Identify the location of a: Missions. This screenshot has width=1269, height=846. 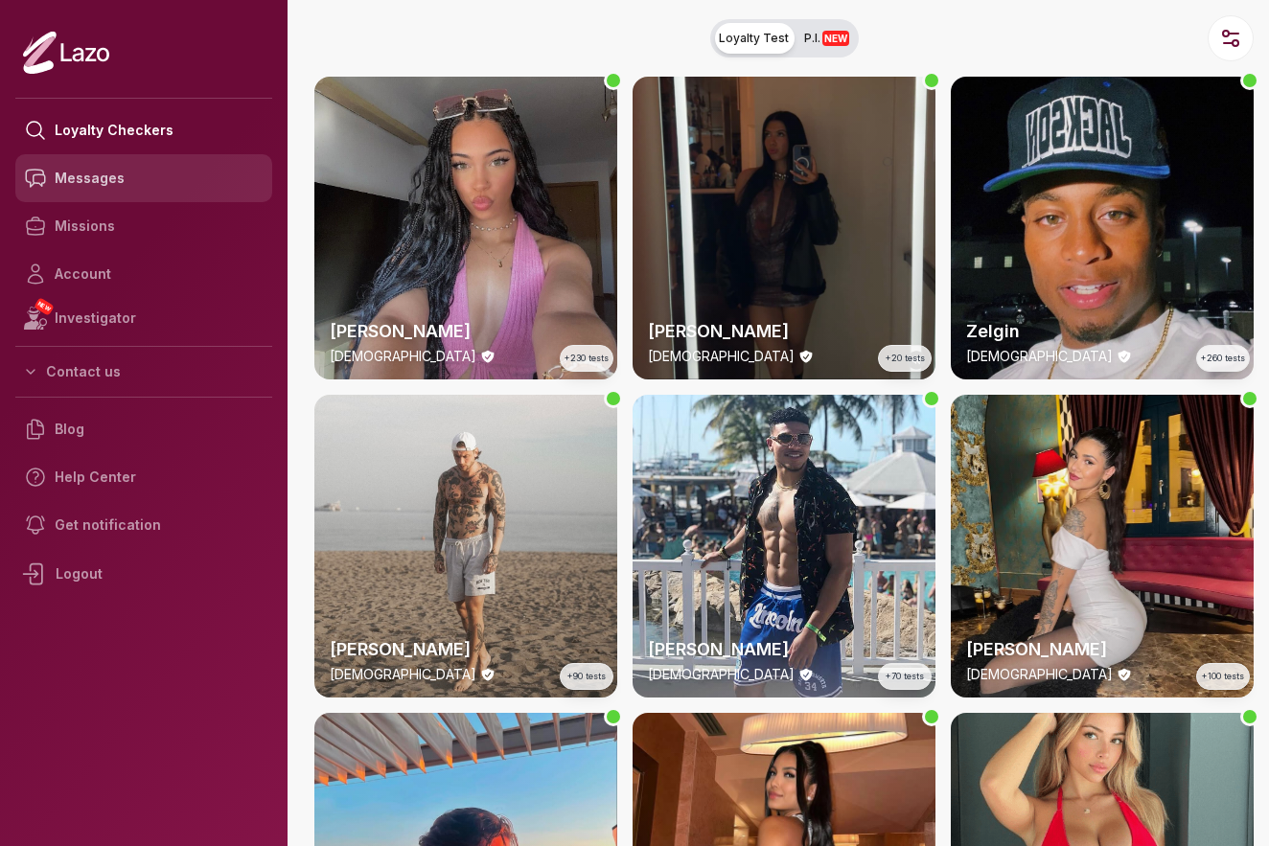
(144, 226).